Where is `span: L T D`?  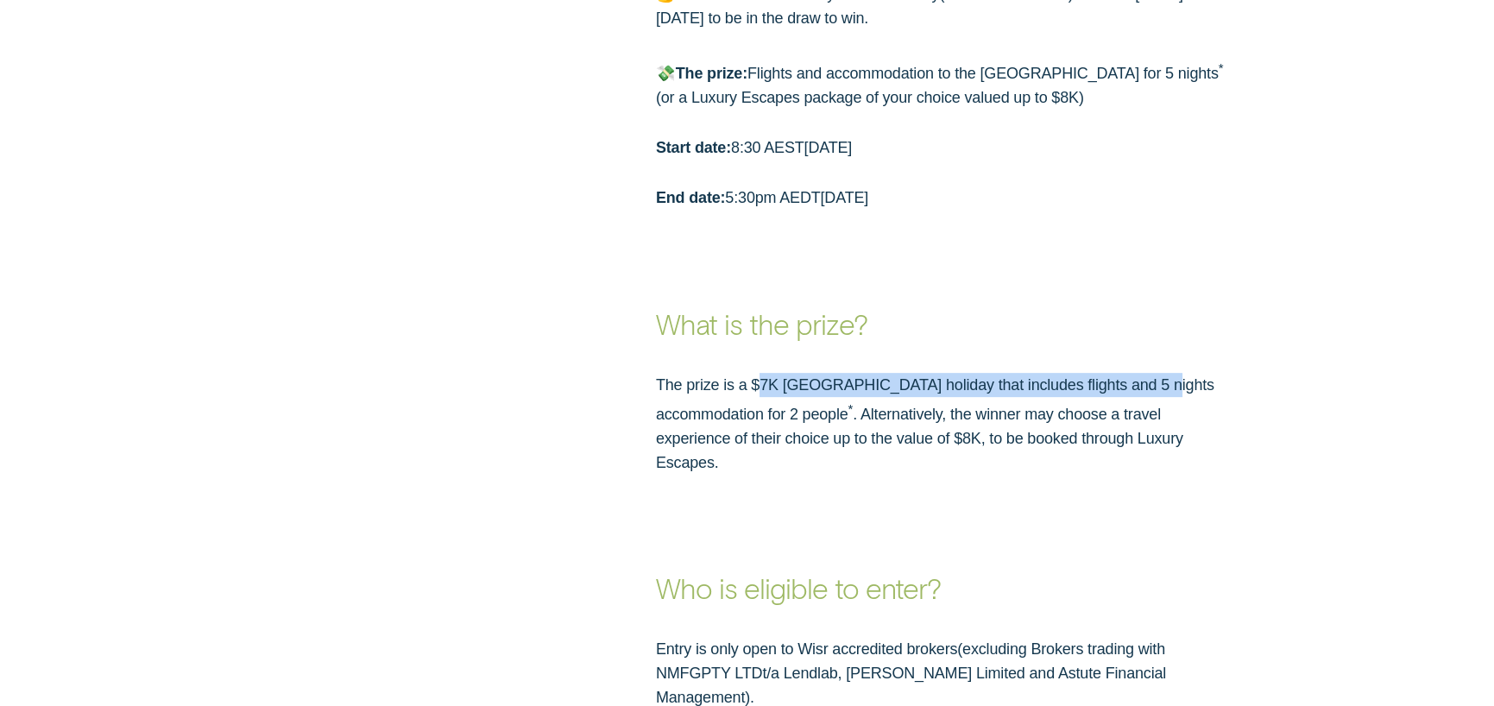 span: L T D is located at coordinates (748, 673).